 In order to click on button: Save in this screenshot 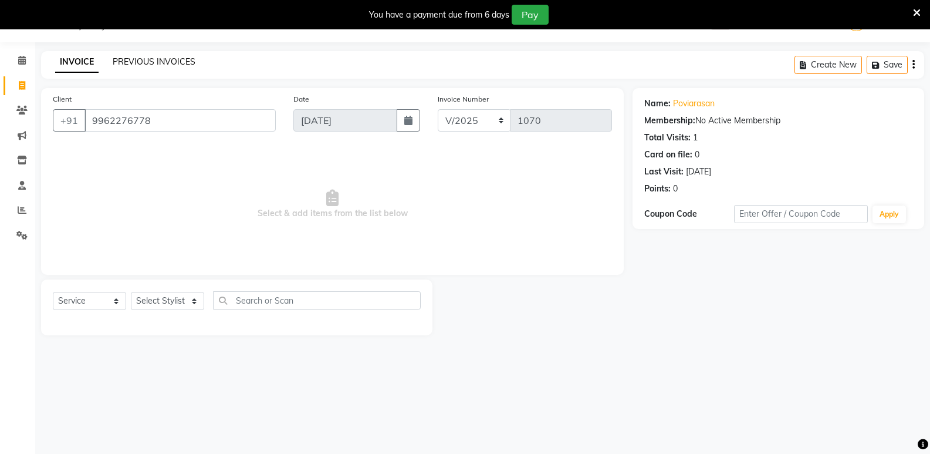, I will do `click(887, 65)`.